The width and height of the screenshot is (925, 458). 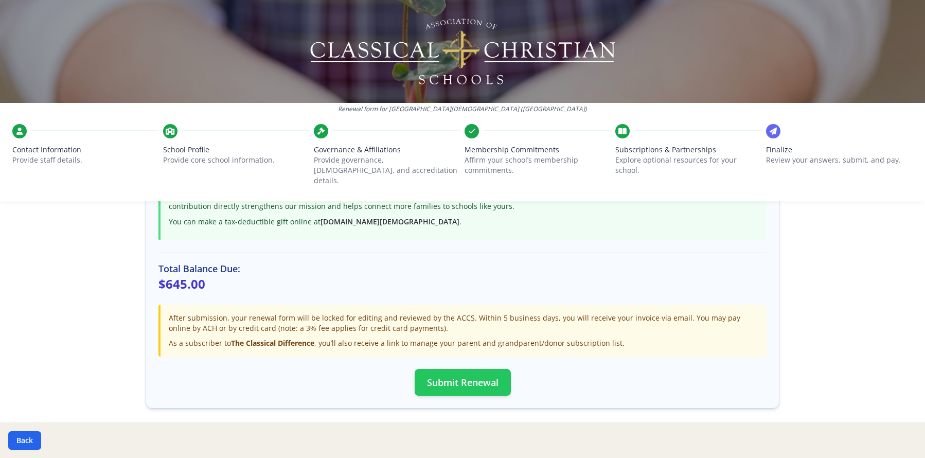 I want to click on img: Logo, so click(x=463, y=51).